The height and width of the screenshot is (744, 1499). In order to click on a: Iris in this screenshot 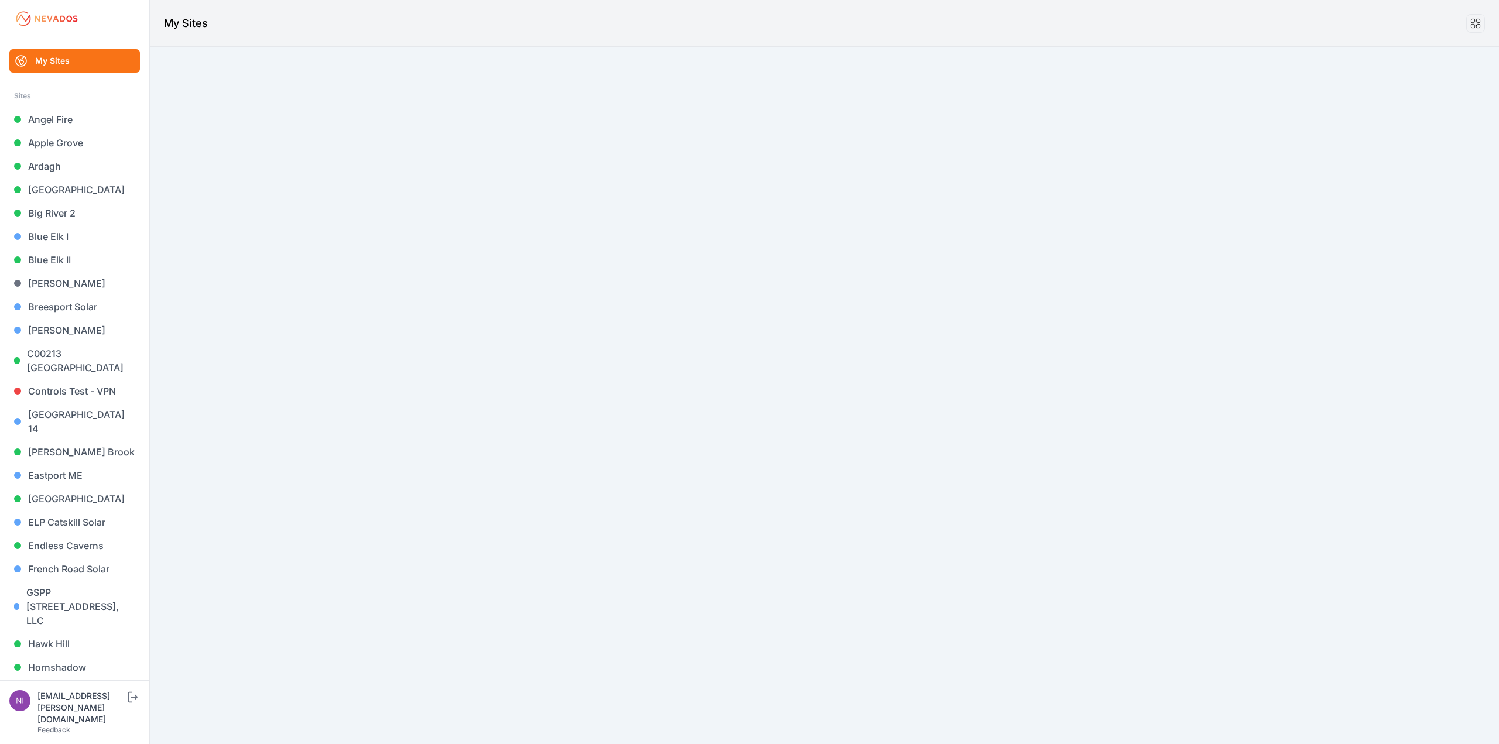, I will do `click(74, 691)`.